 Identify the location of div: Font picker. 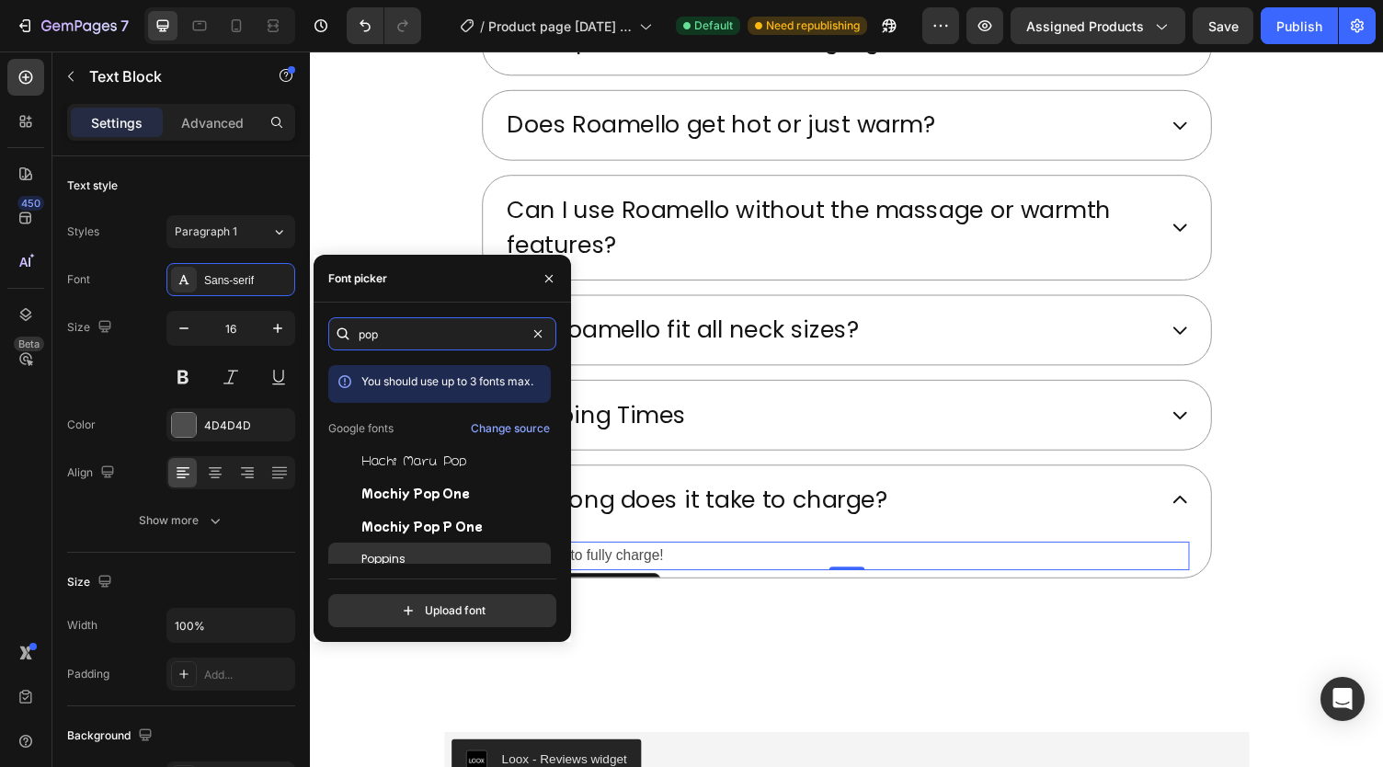
(358, 279).